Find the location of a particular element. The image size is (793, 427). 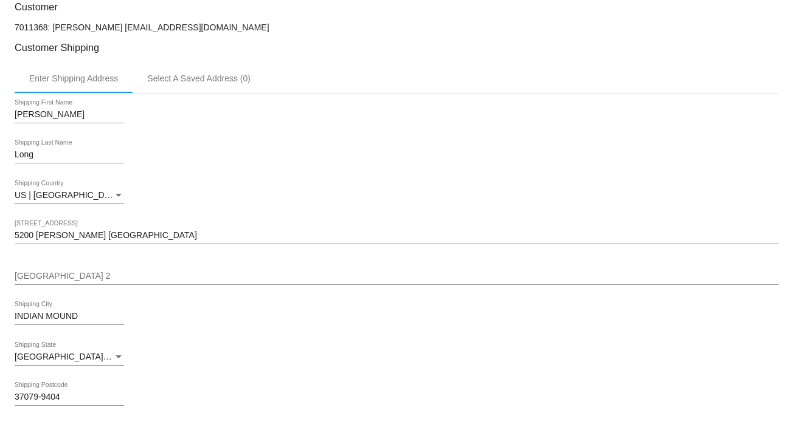

mat-select: Shipping Country is located at coordinates (69, 196).